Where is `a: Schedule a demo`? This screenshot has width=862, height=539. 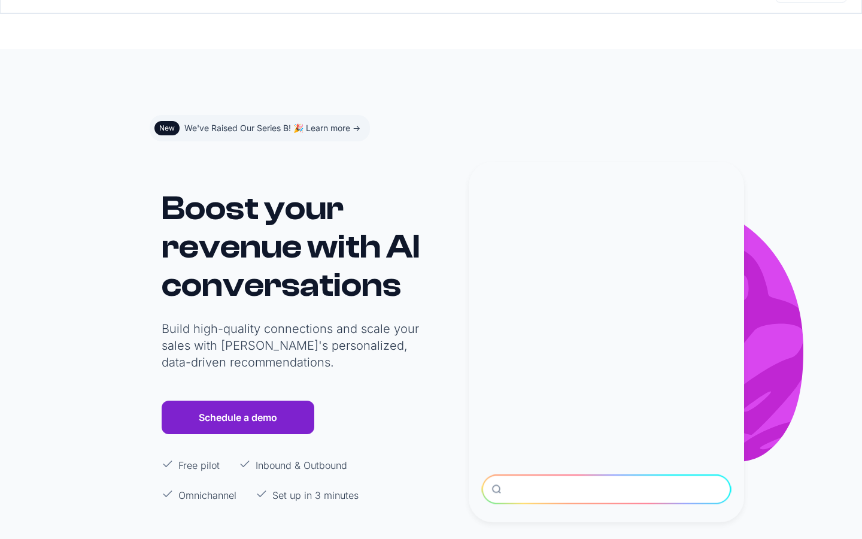
a: Schedule a demo is located at coordinates (238, 417).